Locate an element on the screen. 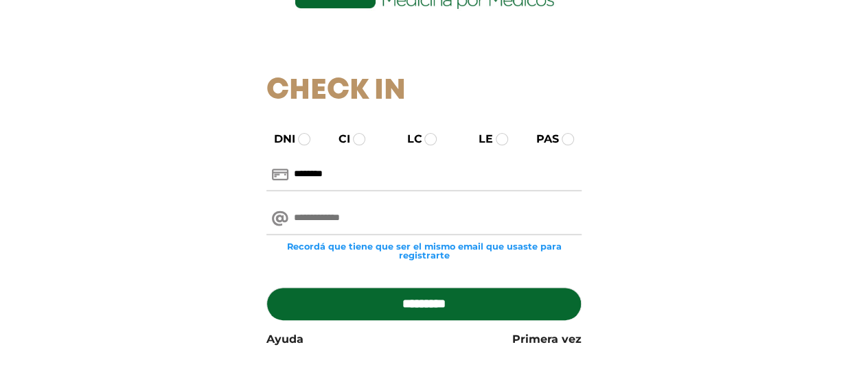 The image size is (848, 373). label: LE is located at coordinates (479, 139).